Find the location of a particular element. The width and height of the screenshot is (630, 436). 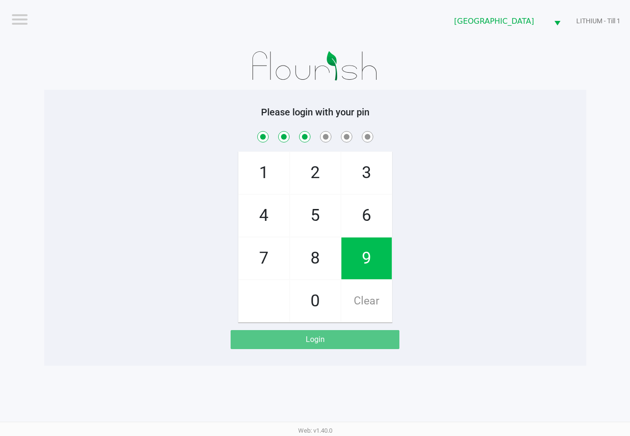

span: 3 is located at coordinates (367, 173).